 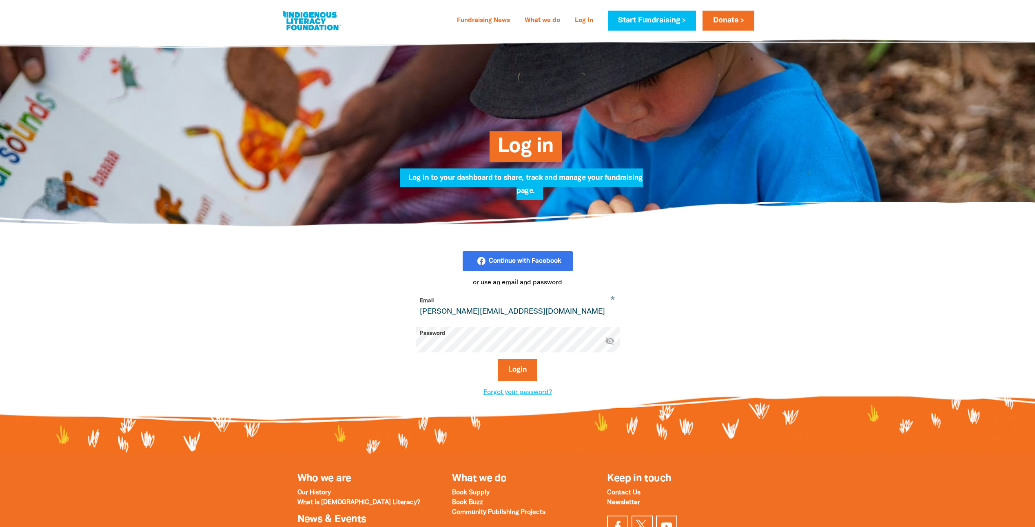 I want to click on a: Newsletter, so click(x=624, y=503).